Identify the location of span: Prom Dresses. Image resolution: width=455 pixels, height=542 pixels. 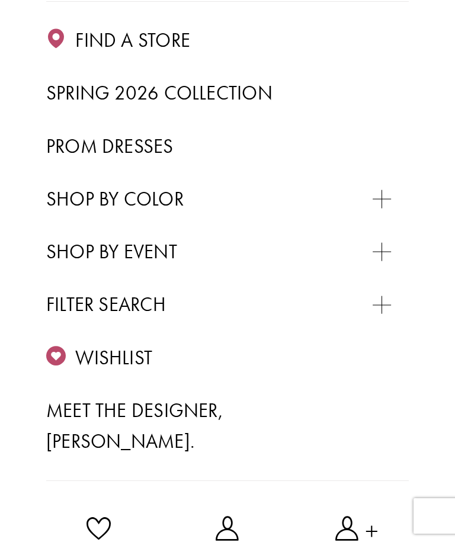
(110, 146).